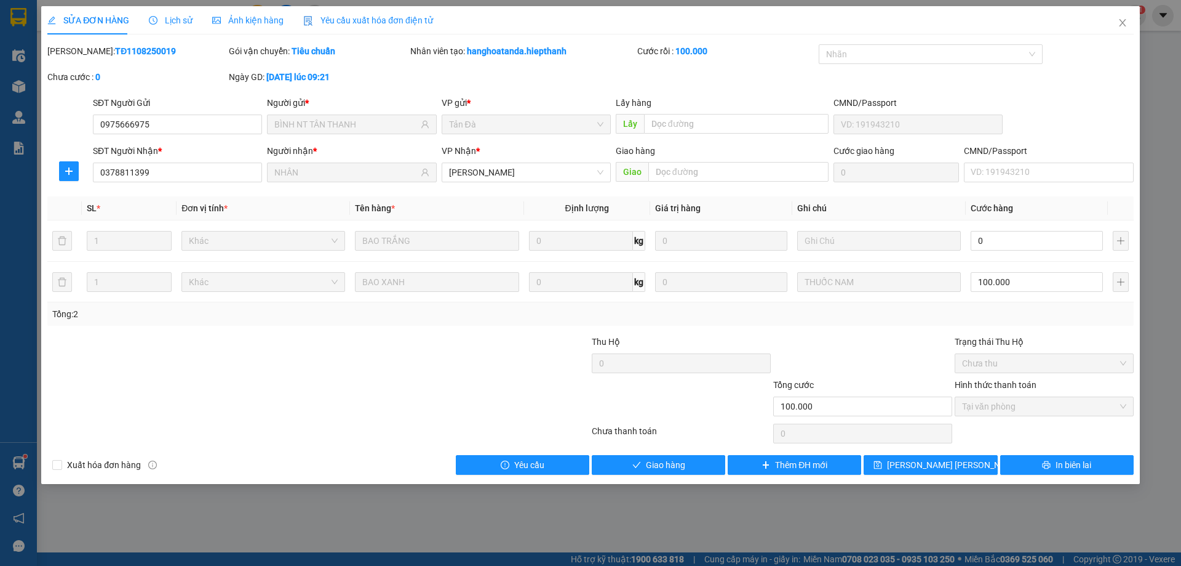 This screenshot has height=566, width=1181. Describe the element at coordinates (177, 103) in the screenshot. I see `div: SĐT Người Gửi` at that location.